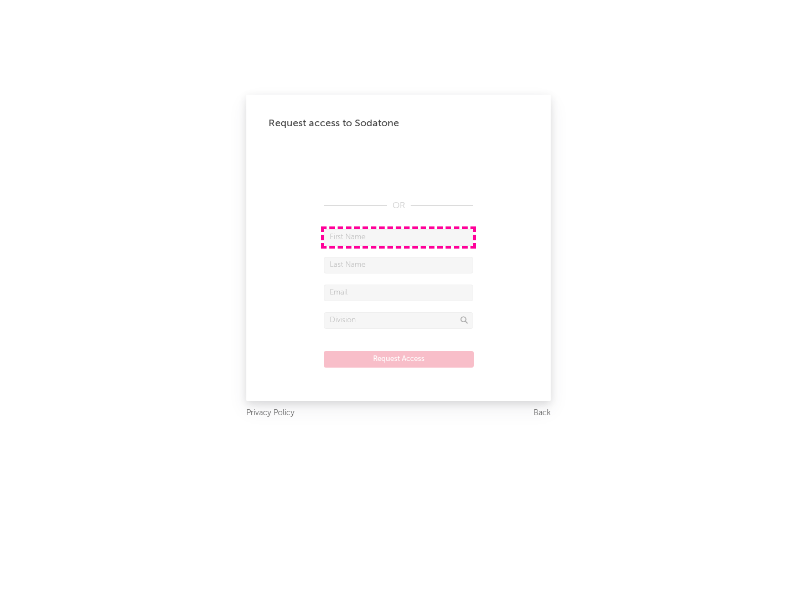 This screenshot has height=609, width=797. Describe the element at coordinates (542, 413) in the screenshot. I see `a: Back` at that location.